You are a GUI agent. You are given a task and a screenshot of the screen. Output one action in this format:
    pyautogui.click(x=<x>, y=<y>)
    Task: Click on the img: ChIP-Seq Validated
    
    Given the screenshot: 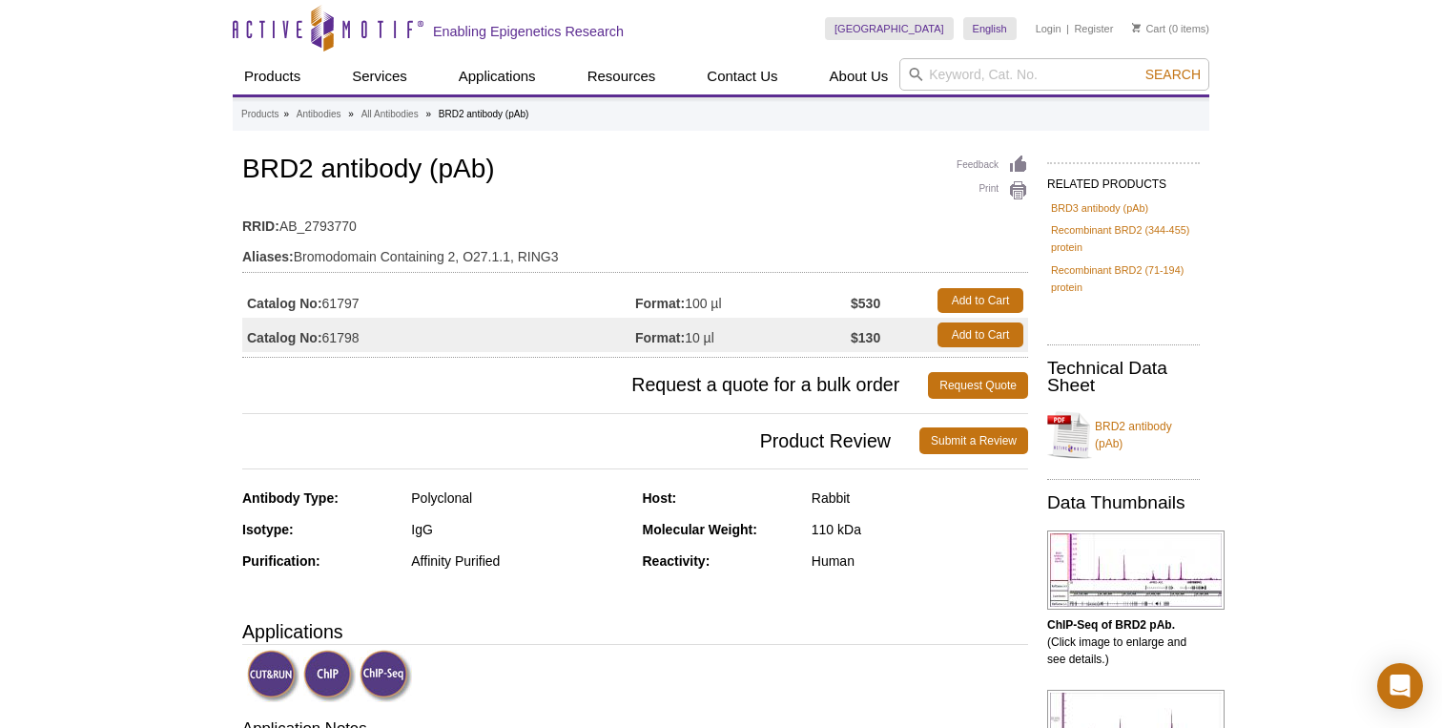 What is the action you would take?
    pyautogui.click(x=385, y=675)
    